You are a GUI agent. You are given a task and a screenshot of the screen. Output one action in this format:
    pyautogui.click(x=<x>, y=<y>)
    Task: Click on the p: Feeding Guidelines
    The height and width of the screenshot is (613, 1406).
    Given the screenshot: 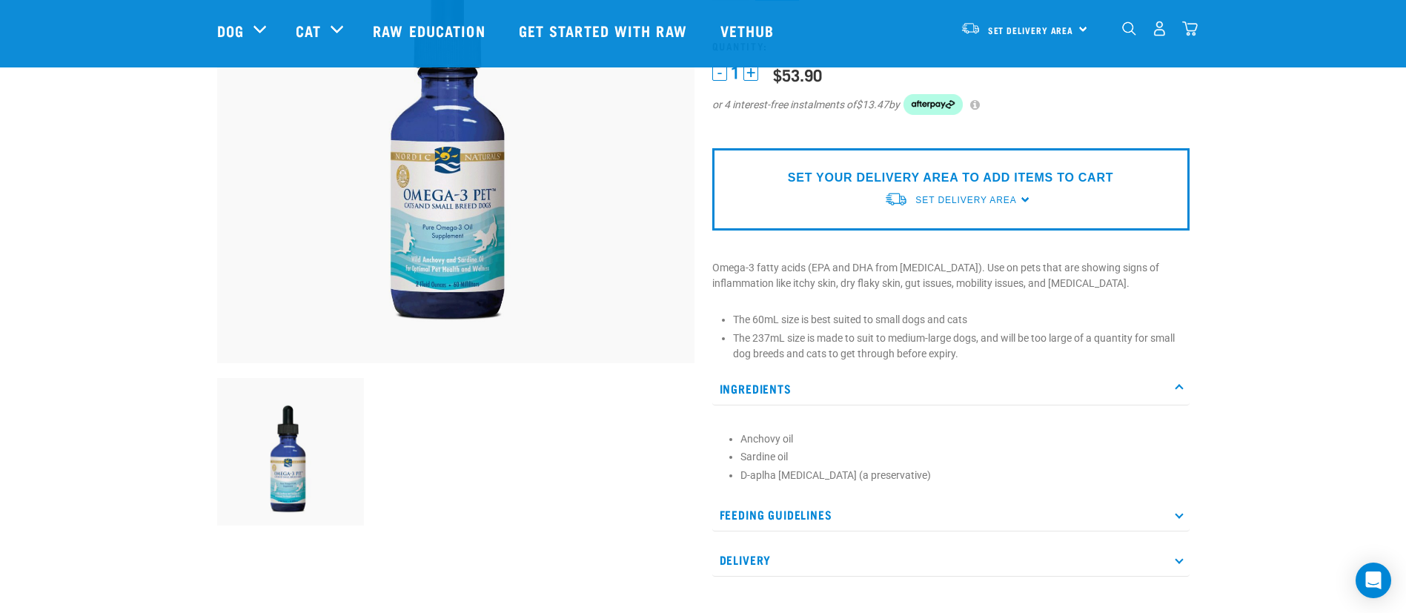 What is the action you would take?
    pyautogui.click(x=951, y=514)
    